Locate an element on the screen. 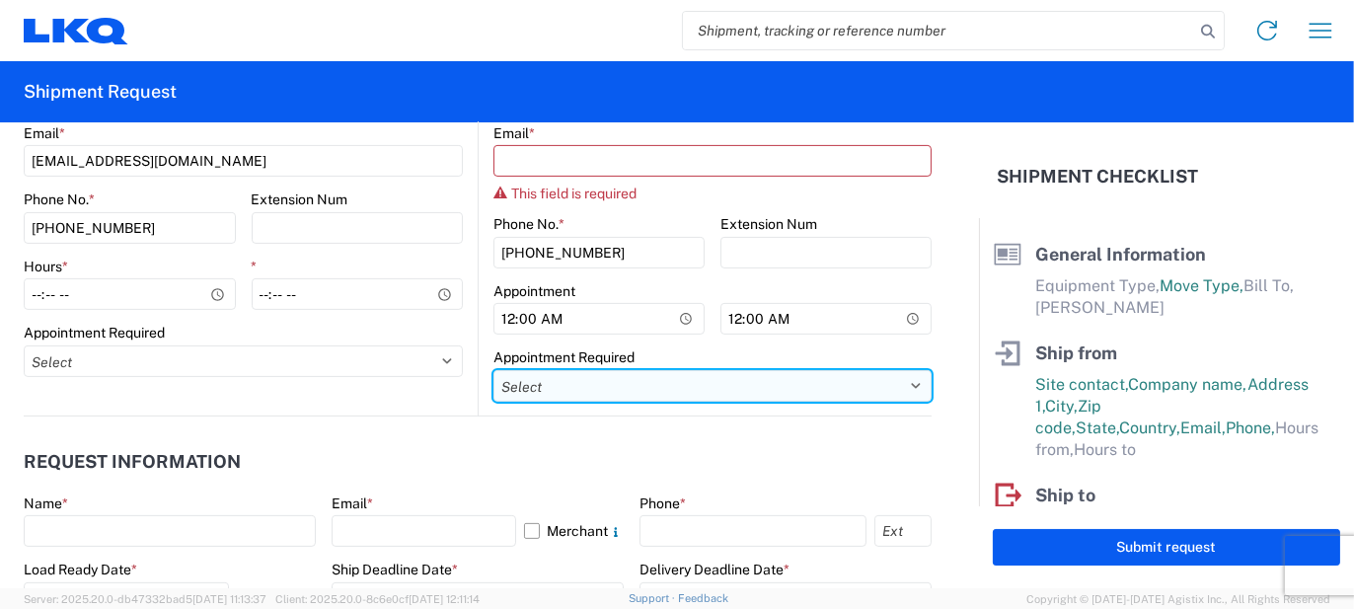 The height and width of the screenshot is (609, 1354). label: Hours is located at coordinates (45, 267).